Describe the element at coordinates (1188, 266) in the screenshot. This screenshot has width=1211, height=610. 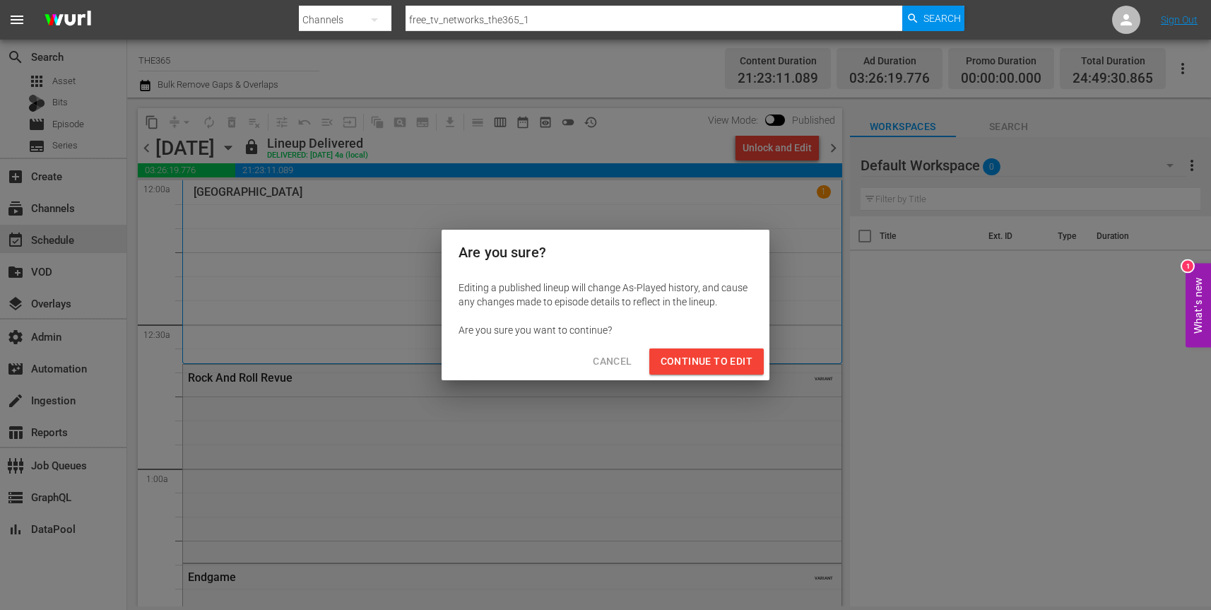
I see `div: 1` at that location.